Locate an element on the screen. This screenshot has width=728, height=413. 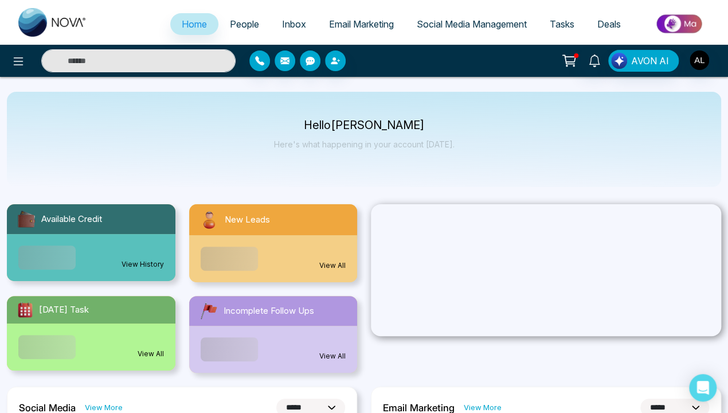
img: followUps.svg is located at coordinates (209, 311).